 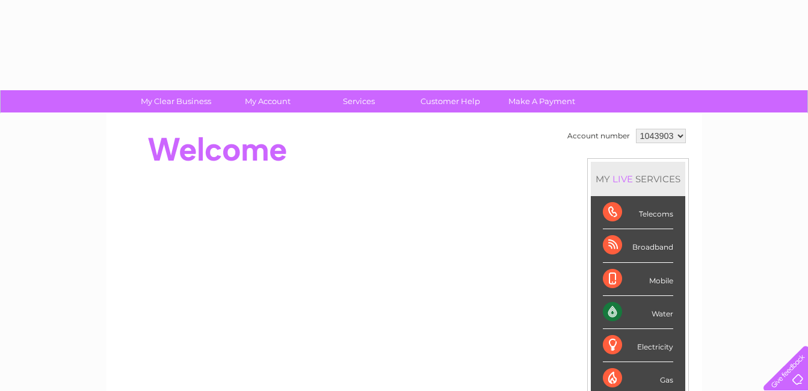 What do you see at coordinates (623, 179) in the screenshot?
I see `div: LIVE` at bounding box center [623, 179].